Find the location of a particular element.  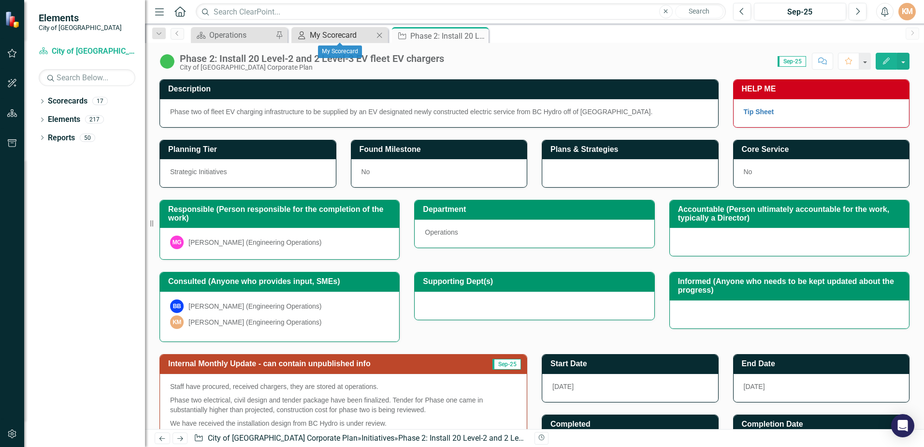

span: Operations is located at coordinates (441, 232).